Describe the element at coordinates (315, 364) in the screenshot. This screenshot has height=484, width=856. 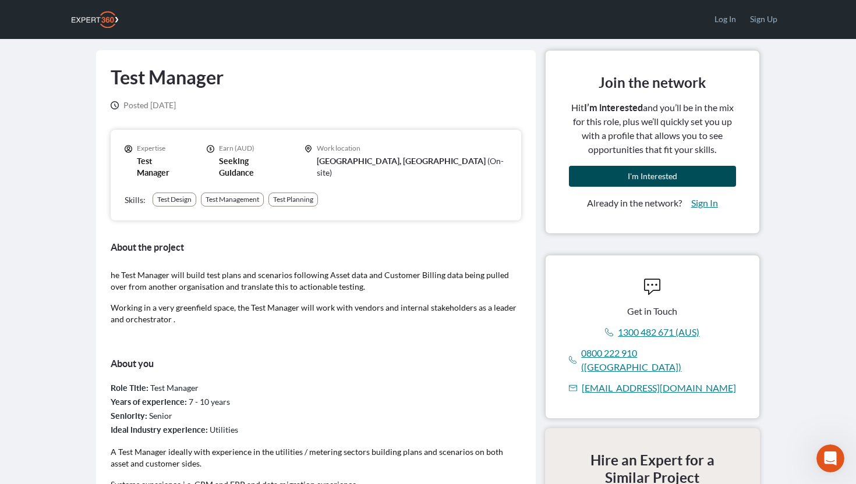
I see `h3: About you` at that location.